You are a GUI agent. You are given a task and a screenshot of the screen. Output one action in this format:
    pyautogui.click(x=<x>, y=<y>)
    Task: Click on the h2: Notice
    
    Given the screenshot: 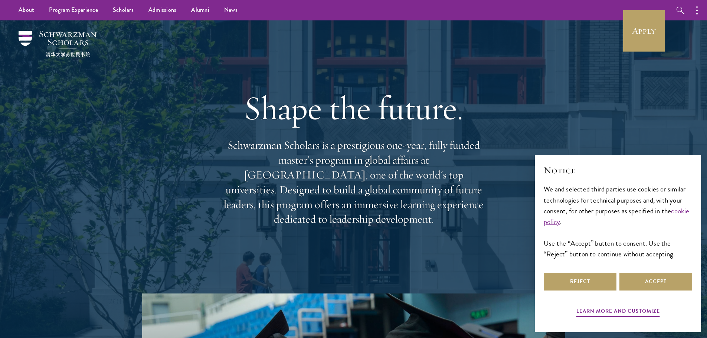 What is the action you would take?
    pyautogui.click(x=618, y=170)
    